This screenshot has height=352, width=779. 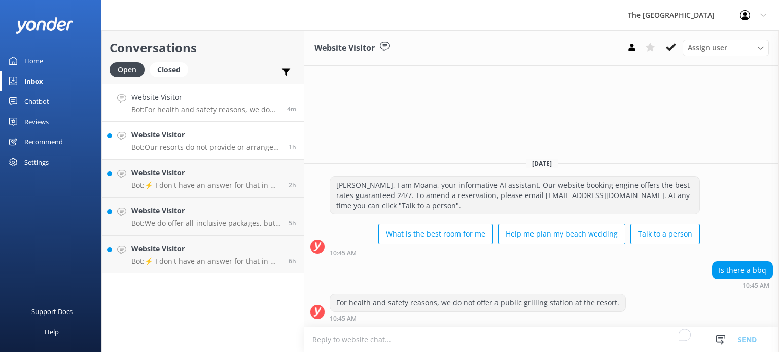 What do you see at coordinates (203, 102) in the screenshot?
I see `a: Website VisitorBot:For health and safety reasons, we do not offer a public grilling station at th...` at bounding box center [203, 102].